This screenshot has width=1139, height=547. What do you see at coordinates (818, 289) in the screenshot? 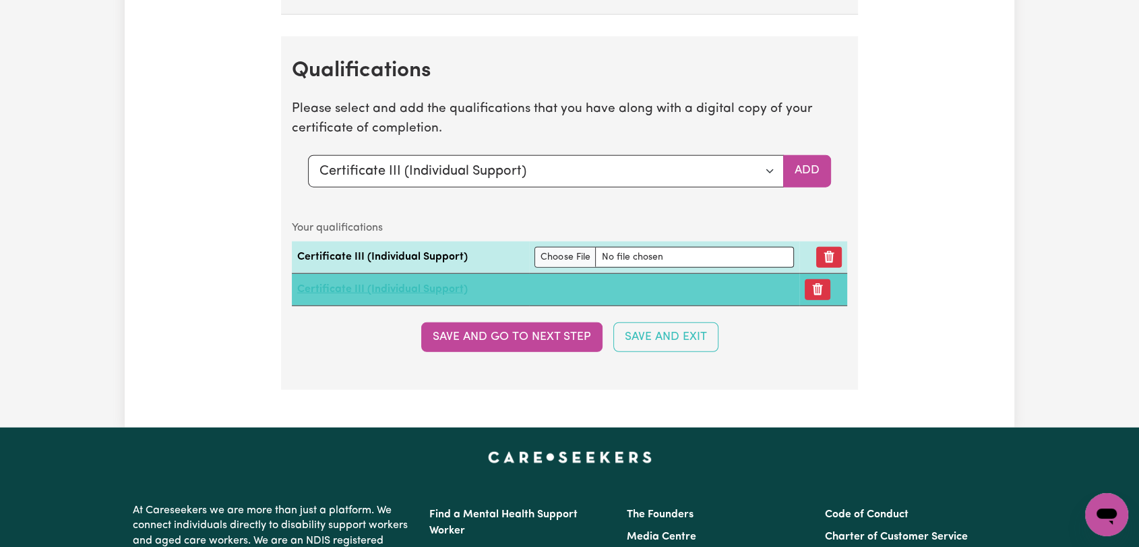
I see `button: Remove certificate` at bounding box center [818, 289].